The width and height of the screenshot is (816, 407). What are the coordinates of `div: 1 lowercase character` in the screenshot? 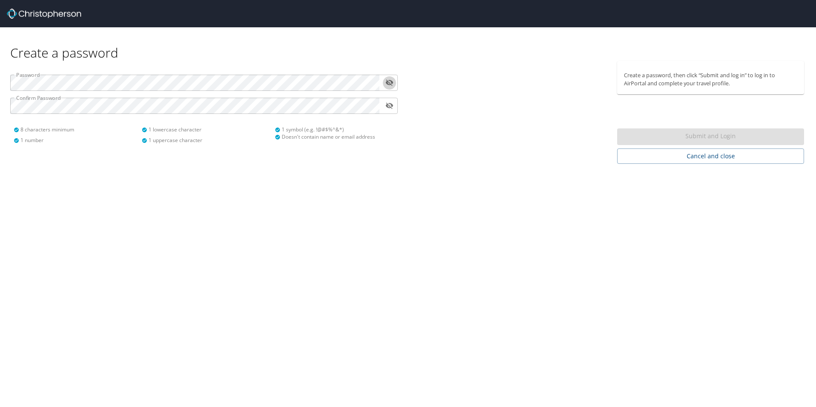 It's located at (206, 129).